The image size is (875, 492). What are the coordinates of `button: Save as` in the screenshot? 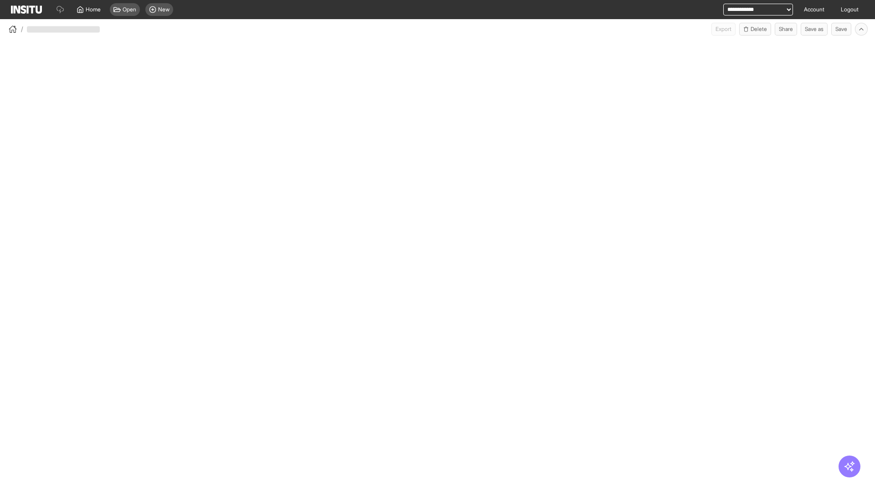 It's located at (814, 29).